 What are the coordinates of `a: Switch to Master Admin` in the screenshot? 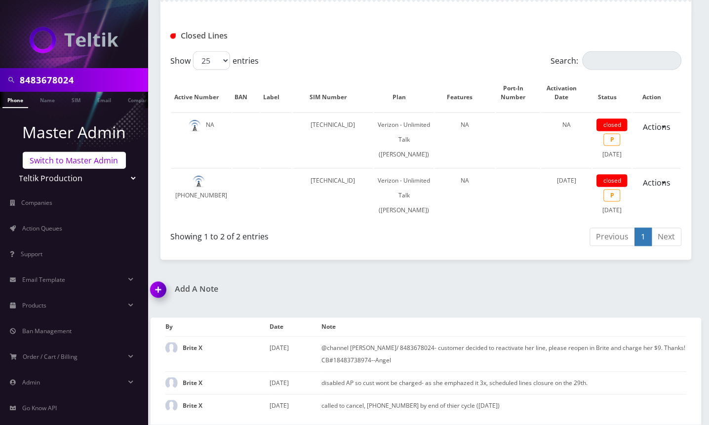 It's located at (74, 160).